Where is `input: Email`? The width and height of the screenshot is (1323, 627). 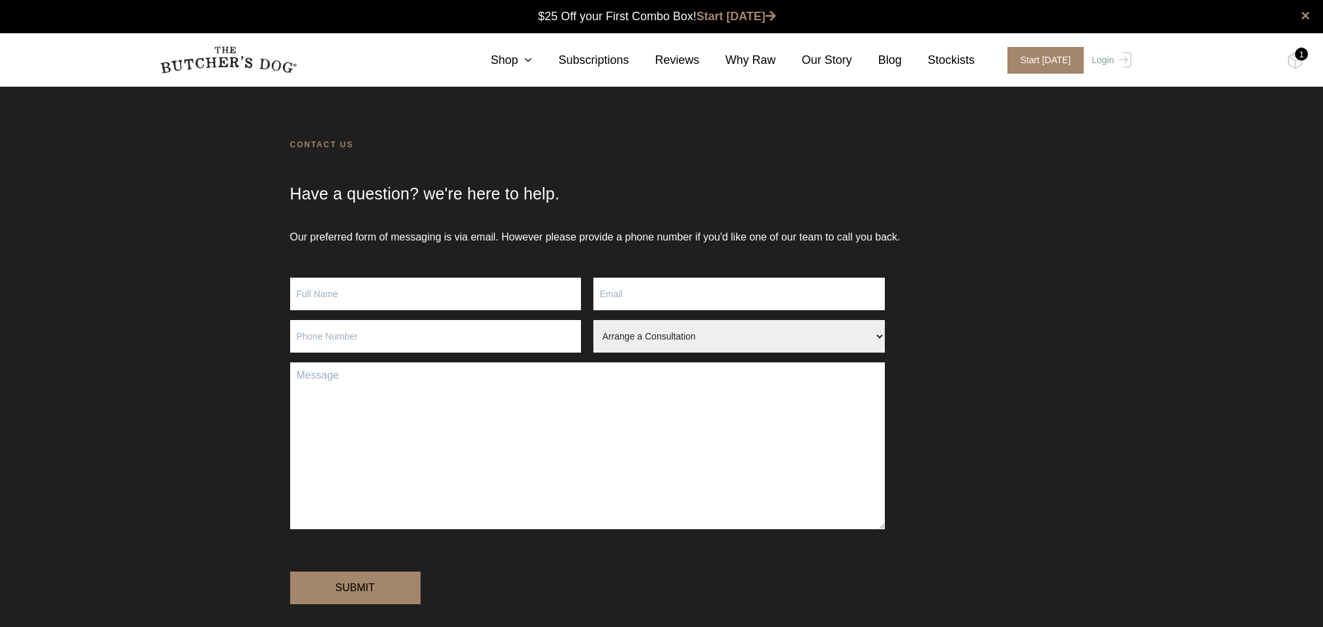
input: Email is located at coordinates (739, 294).